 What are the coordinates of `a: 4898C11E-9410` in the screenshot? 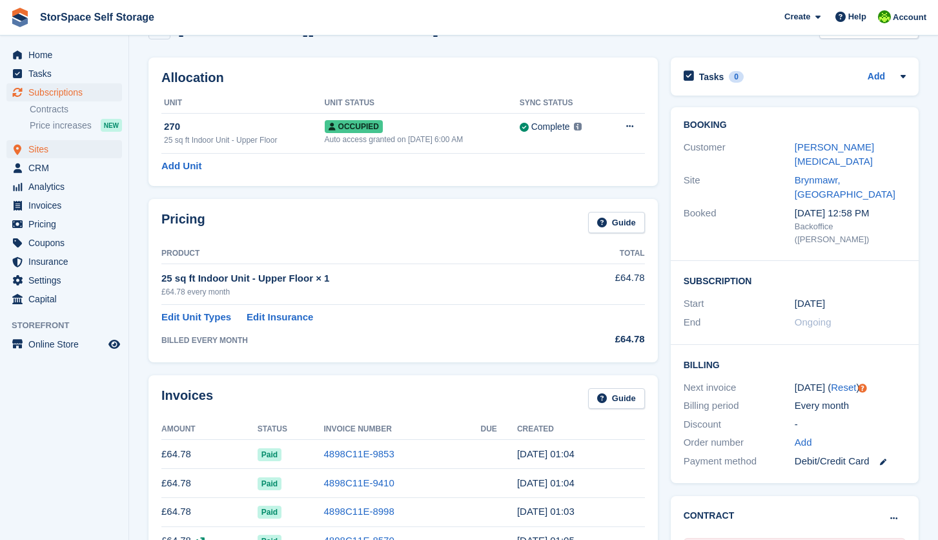 It's located at (359, 482).